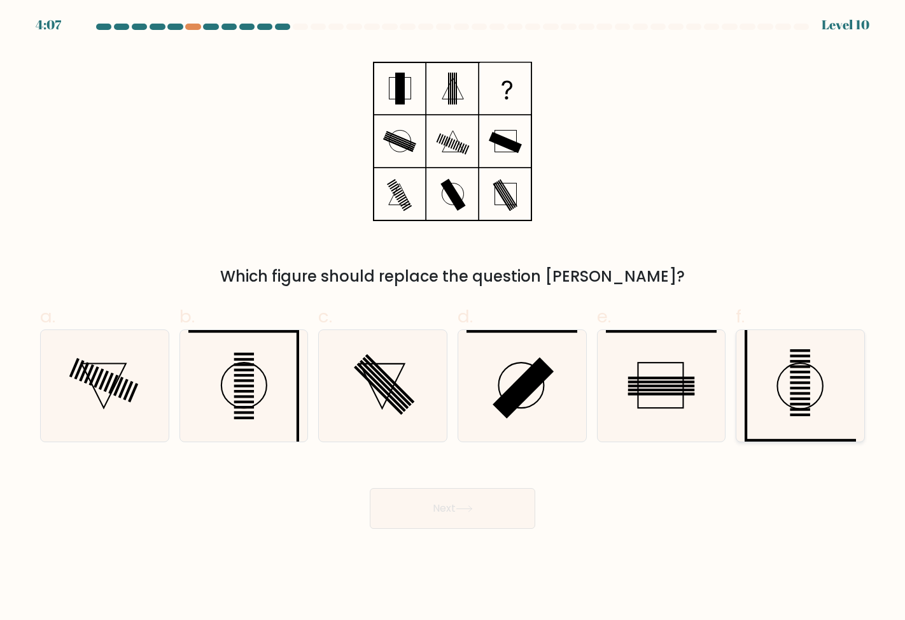  What do you see at coordinates (453, 508) in the screenshot?
I see `button: Next` at bounding box center [453, 508].